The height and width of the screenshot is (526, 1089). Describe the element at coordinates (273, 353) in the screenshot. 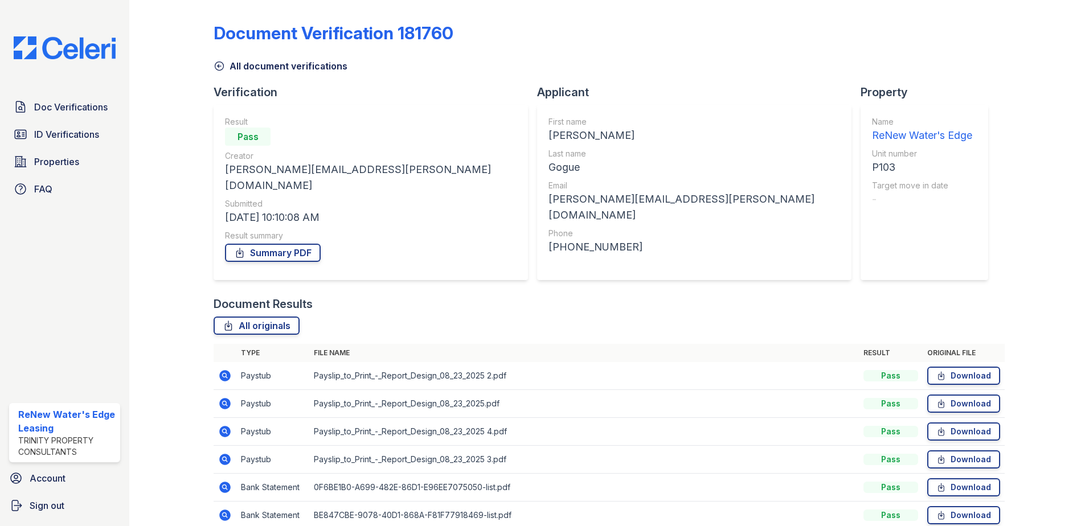

I see `th: Type` at that location.